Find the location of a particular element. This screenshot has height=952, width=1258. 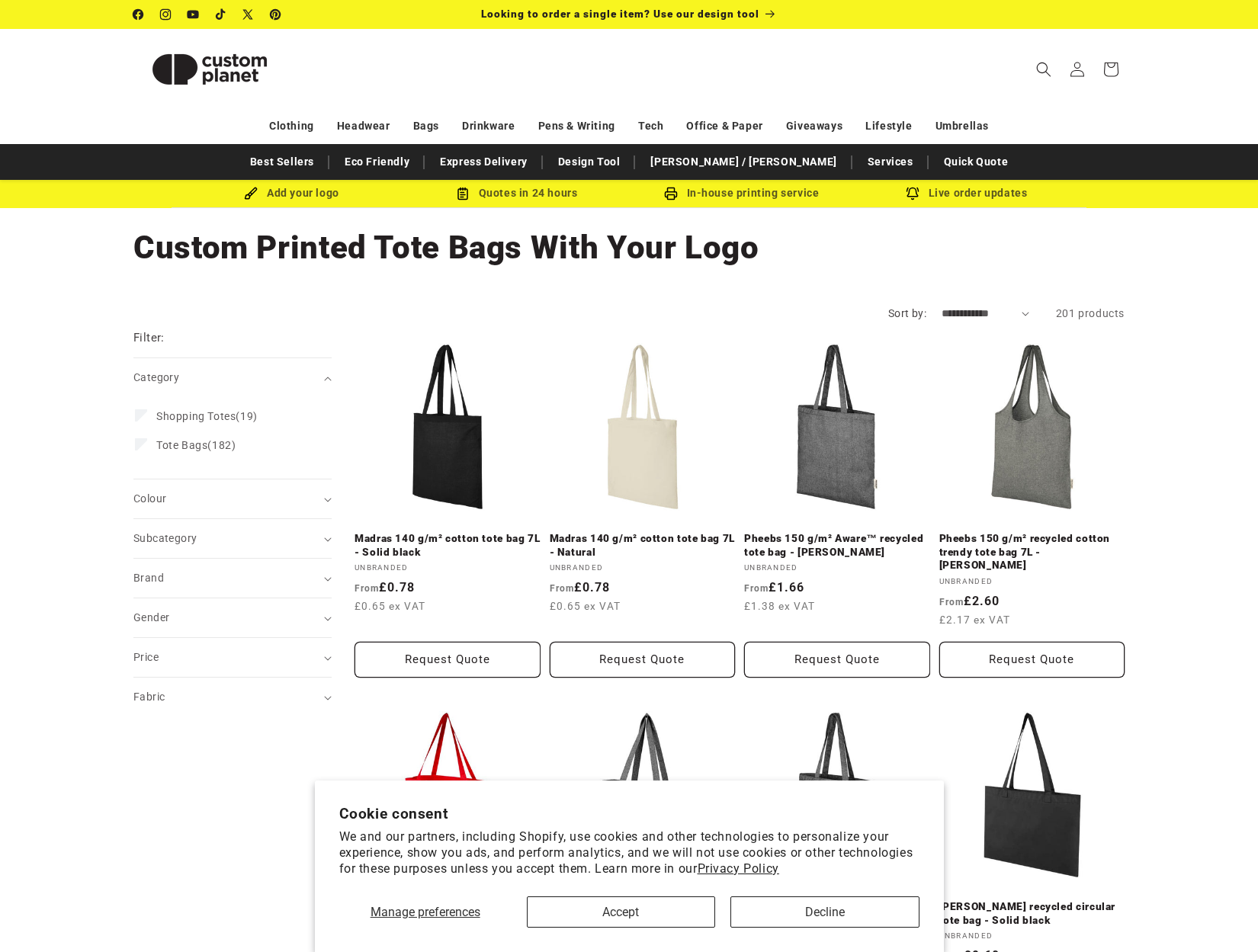

a: Giveaways is located at coordinates (814, 126).